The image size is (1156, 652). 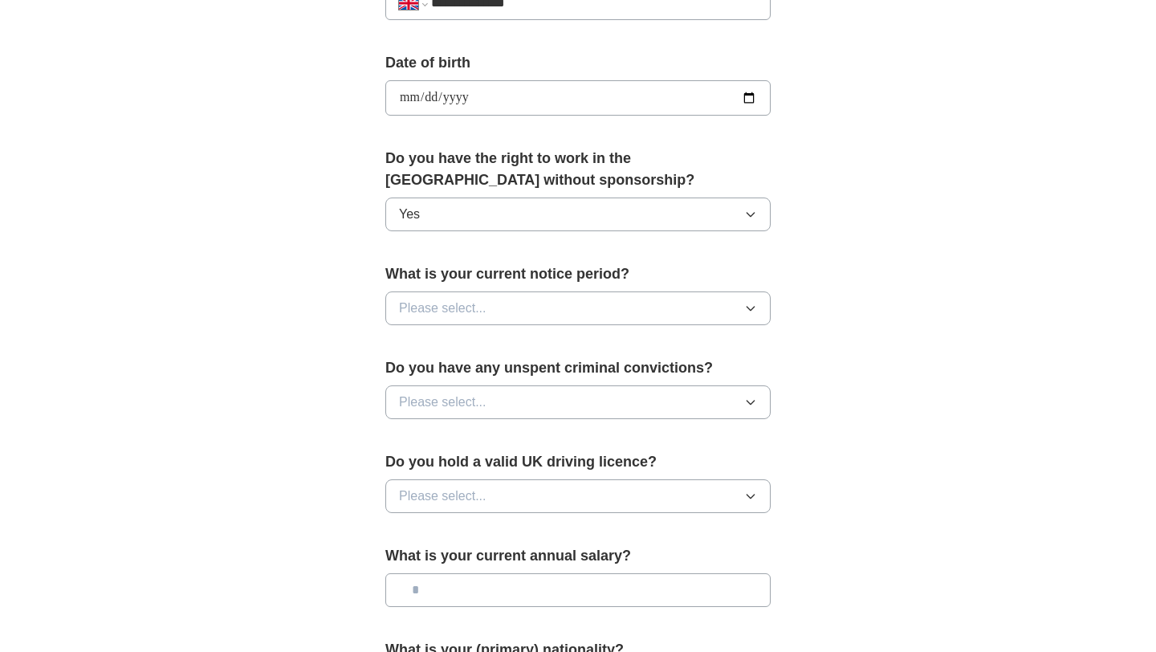 I want to click on label: Do you hold a valid UK driving licence?, so click(x=578, y=462).